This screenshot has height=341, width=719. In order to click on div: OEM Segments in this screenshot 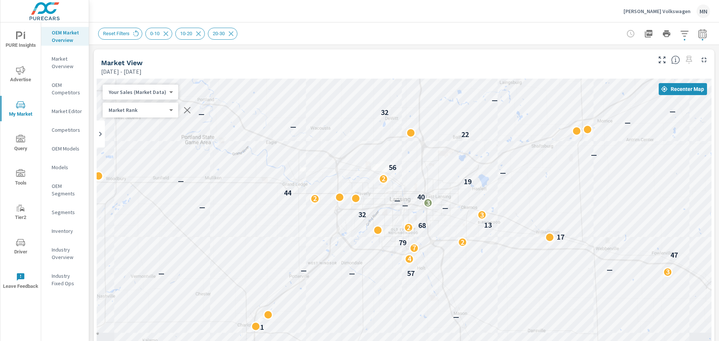, I will do `click(65, 190)`.